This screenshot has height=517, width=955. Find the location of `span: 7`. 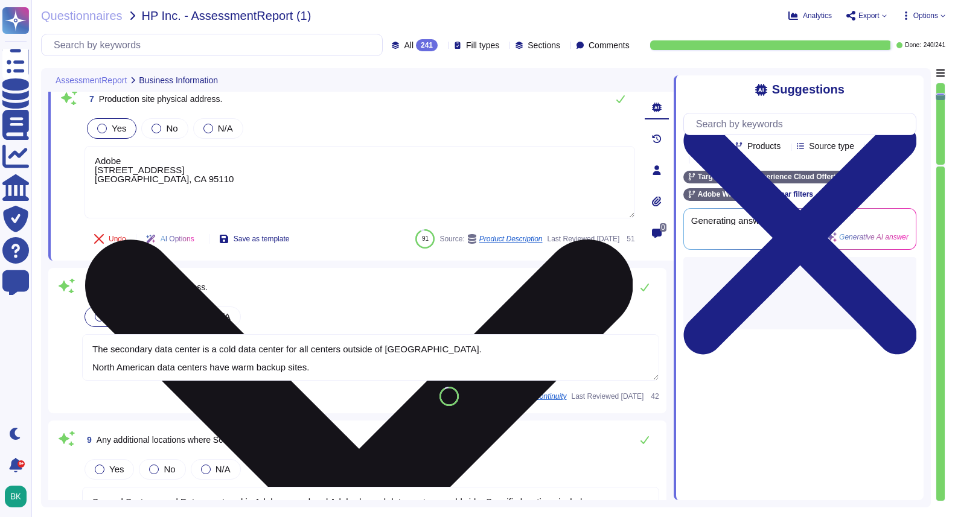

span: 7 is located at coordinates (89, 99).